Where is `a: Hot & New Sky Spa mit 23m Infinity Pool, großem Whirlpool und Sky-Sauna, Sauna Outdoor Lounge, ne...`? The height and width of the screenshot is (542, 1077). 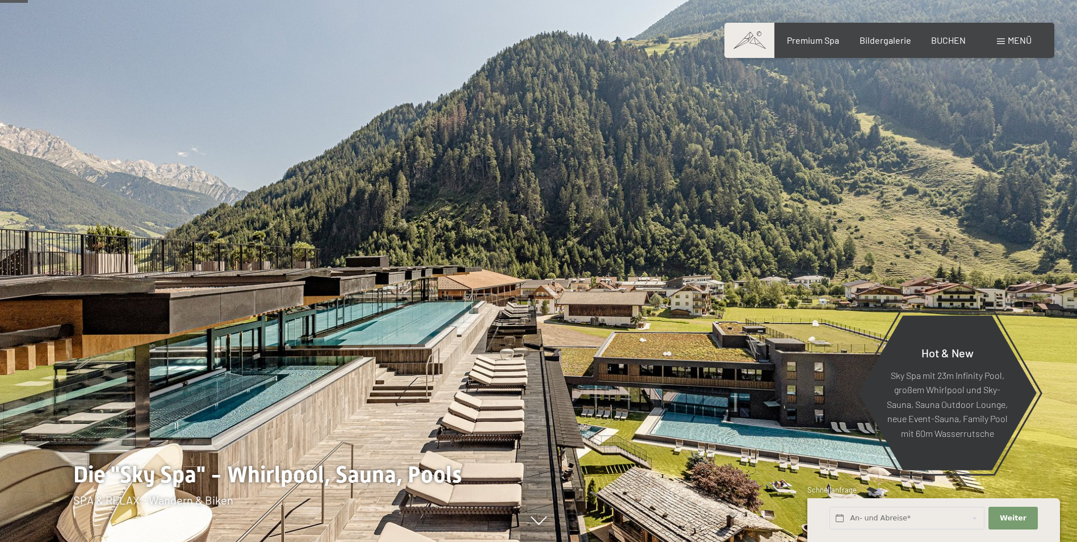 a: Hot & New Sky Spa mit 23m Infinity Pool, großem Whirlpool und Sky-Sauna, Sauna Outdoor Lounge, ne... is located at coordinates (947, 392).